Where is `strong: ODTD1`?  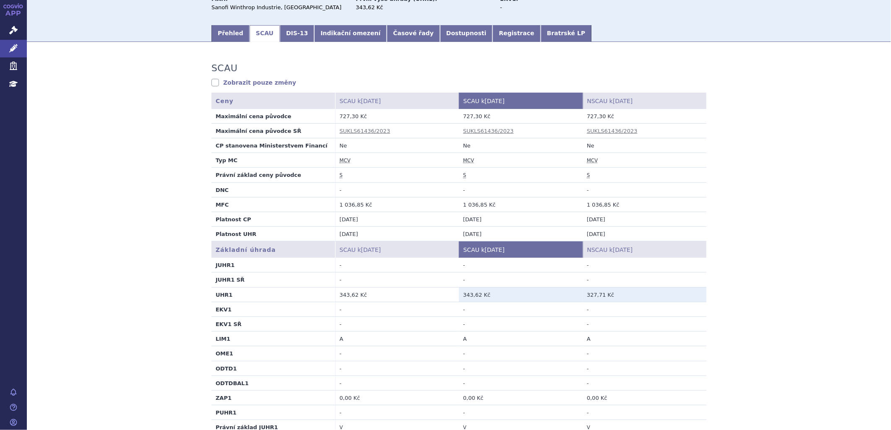
strong: ODTD1 is located at coordinates (226, 369).